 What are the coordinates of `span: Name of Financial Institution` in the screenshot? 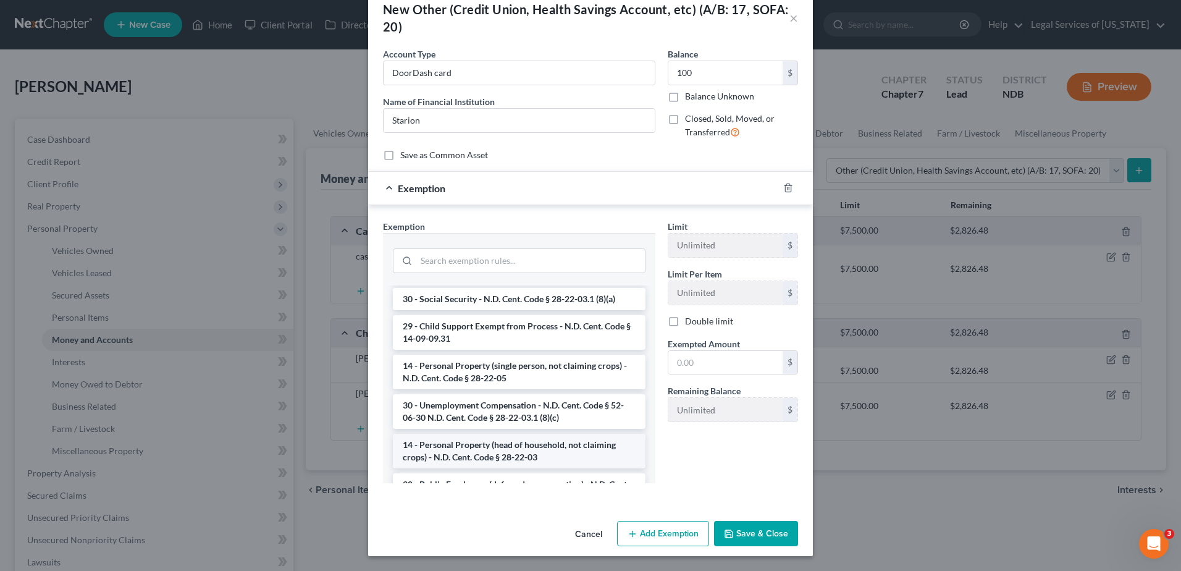 It's located at (439, 101).